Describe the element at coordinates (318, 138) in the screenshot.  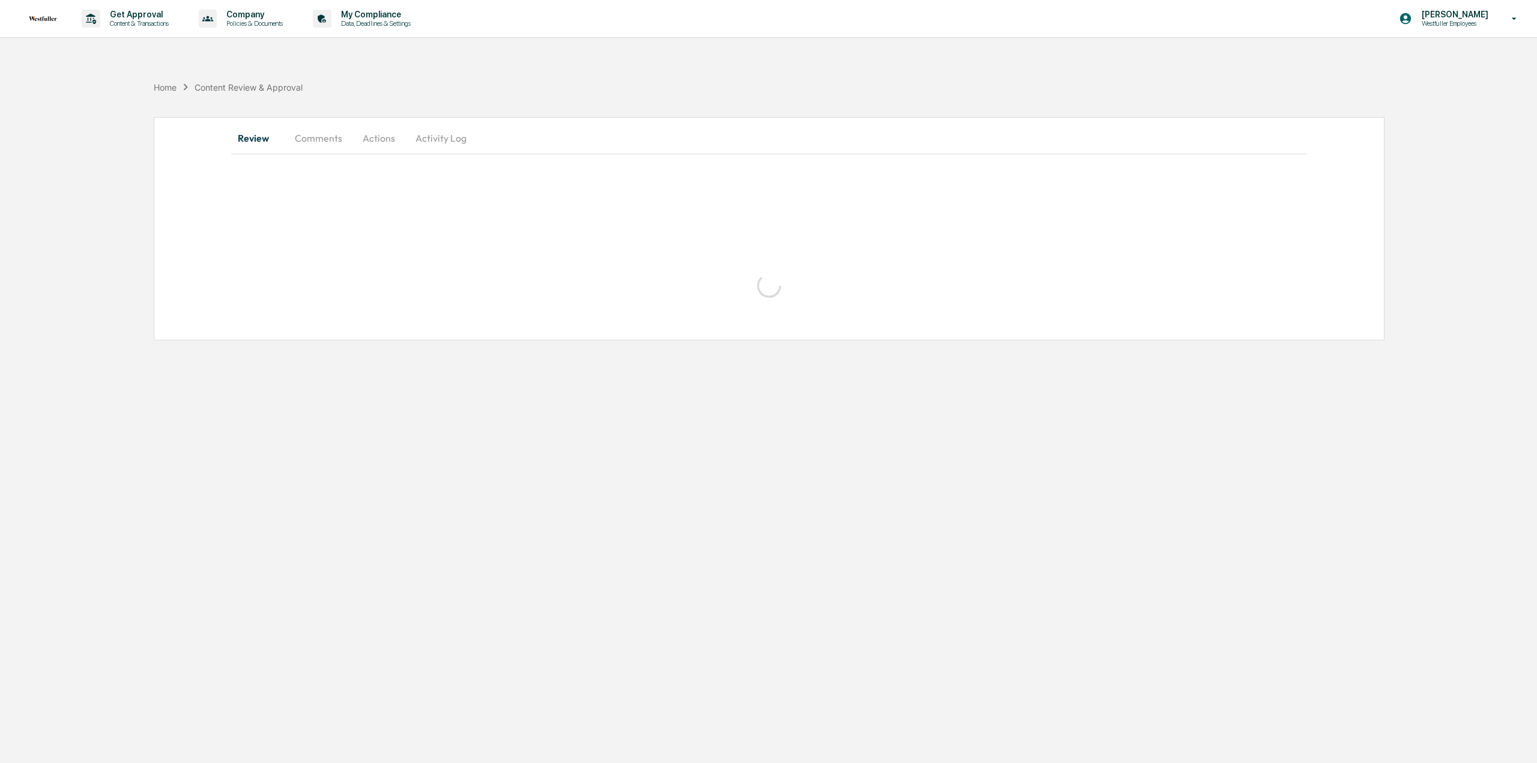
I see `button: Comments` at that location.